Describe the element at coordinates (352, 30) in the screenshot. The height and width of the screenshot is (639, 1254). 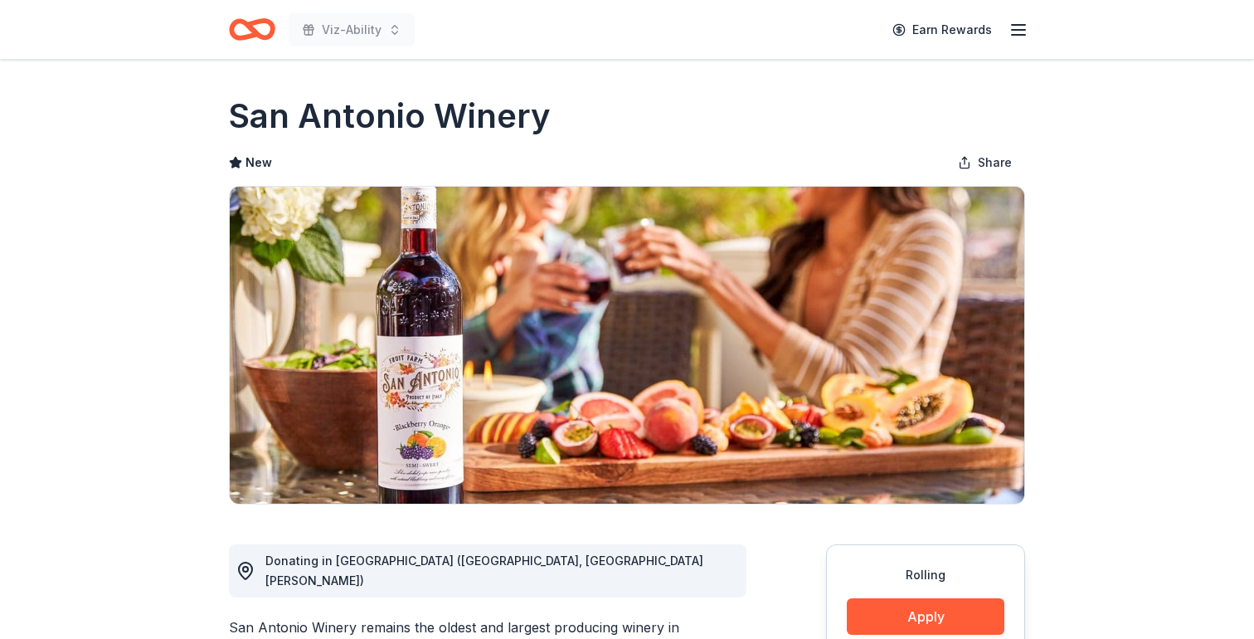
I see `span: Viz-Ability` at that location.